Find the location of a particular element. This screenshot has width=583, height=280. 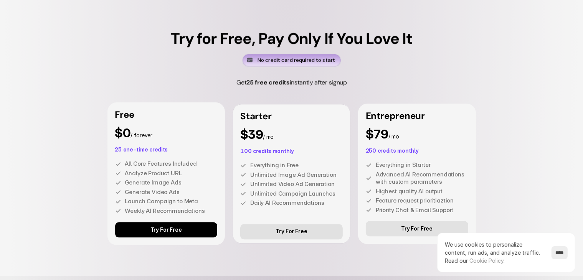

p: We use cookies to personalize content, run ads, and analyze traffic. is located at coordinates (494, 252).